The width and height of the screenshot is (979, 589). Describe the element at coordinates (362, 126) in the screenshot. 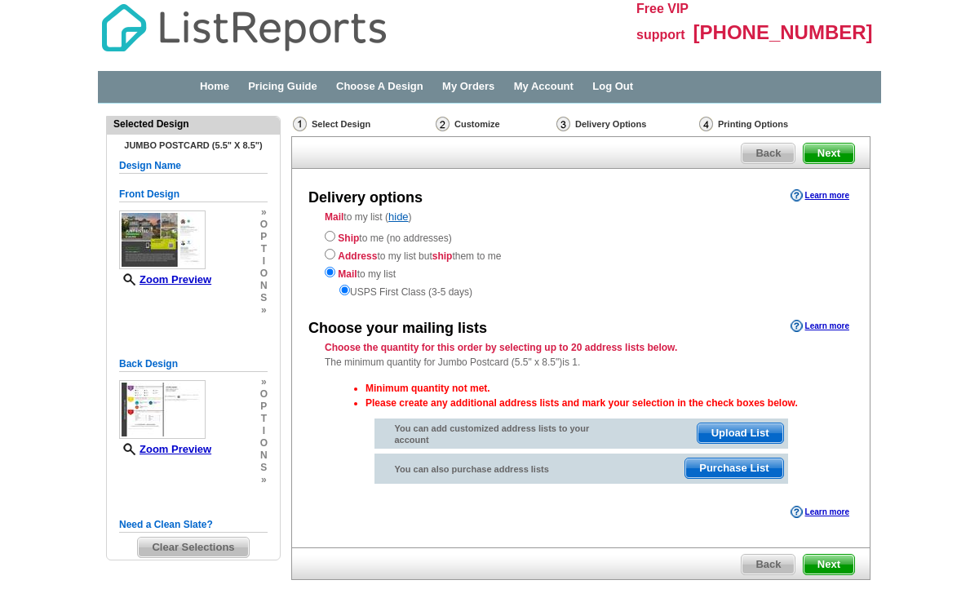

I see `div: Select Design` at that location.